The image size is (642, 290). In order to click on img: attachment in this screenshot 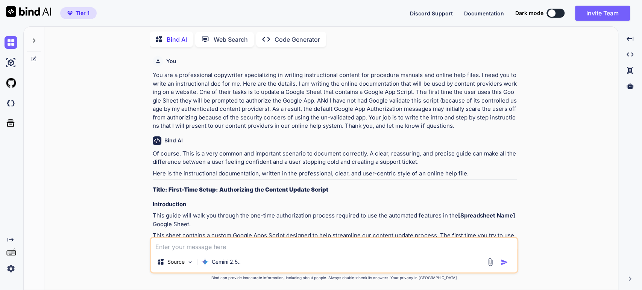, I will do `click(490, 262)`.